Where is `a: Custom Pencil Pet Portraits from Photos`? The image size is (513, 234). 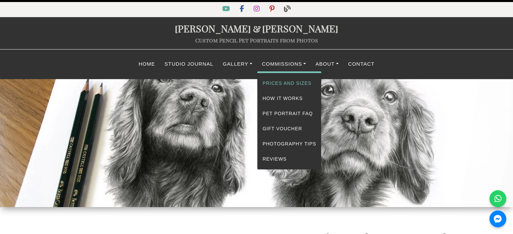
a: Custom Pencil Pet Portraits from Photos is located at coordinates (256, 40).